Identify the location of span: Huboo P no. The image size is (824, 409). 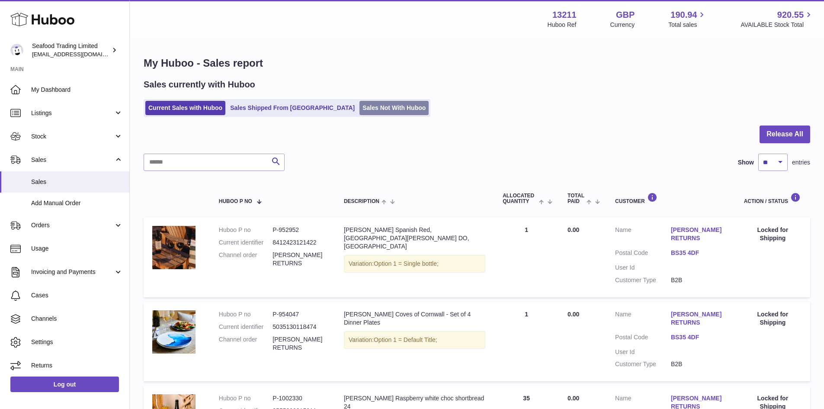
(235, 201).